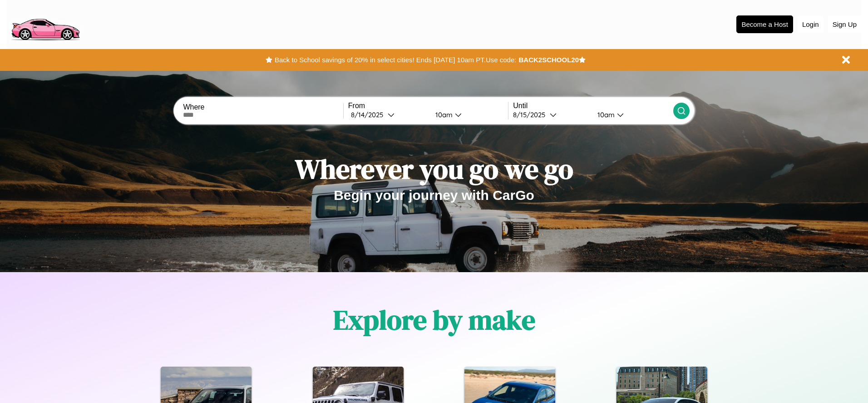 This screenshot has height=403, width=868. Describe the element at coordinates (810, 24) in the screenshot. I see `button: Login` at that location.